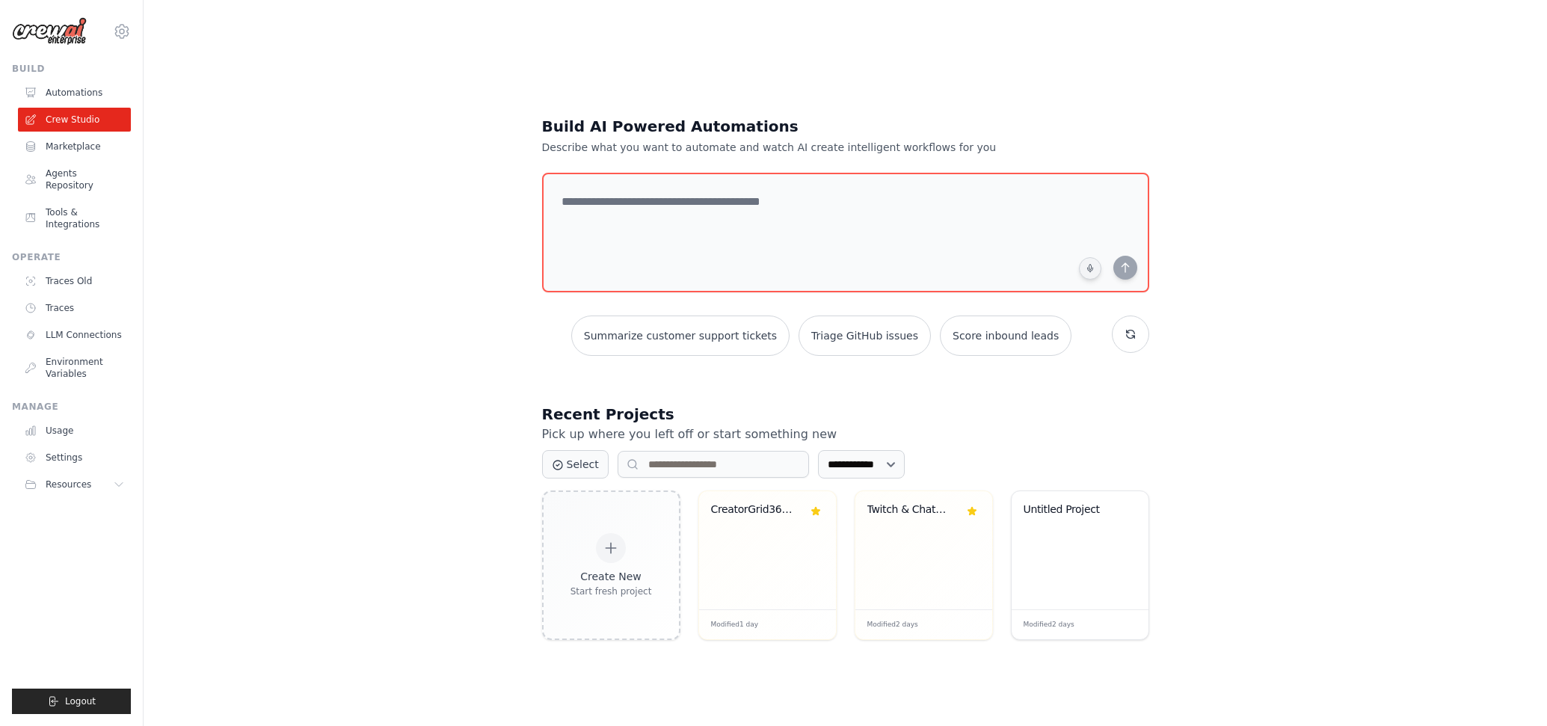  What do you see at coordinates (681, 336) in the screenshot?
I see `button: Summarize customer support tickets` at bounding box center [681, 336].